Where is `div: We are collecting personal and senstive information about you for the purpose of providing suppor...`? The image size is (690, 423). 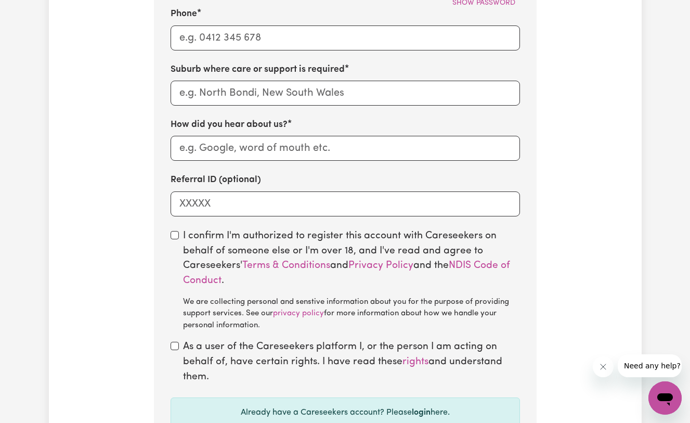
div: We are collecting personal and senstive information about you for the purpose of providing suppor... is located at coordinates (351, 314).